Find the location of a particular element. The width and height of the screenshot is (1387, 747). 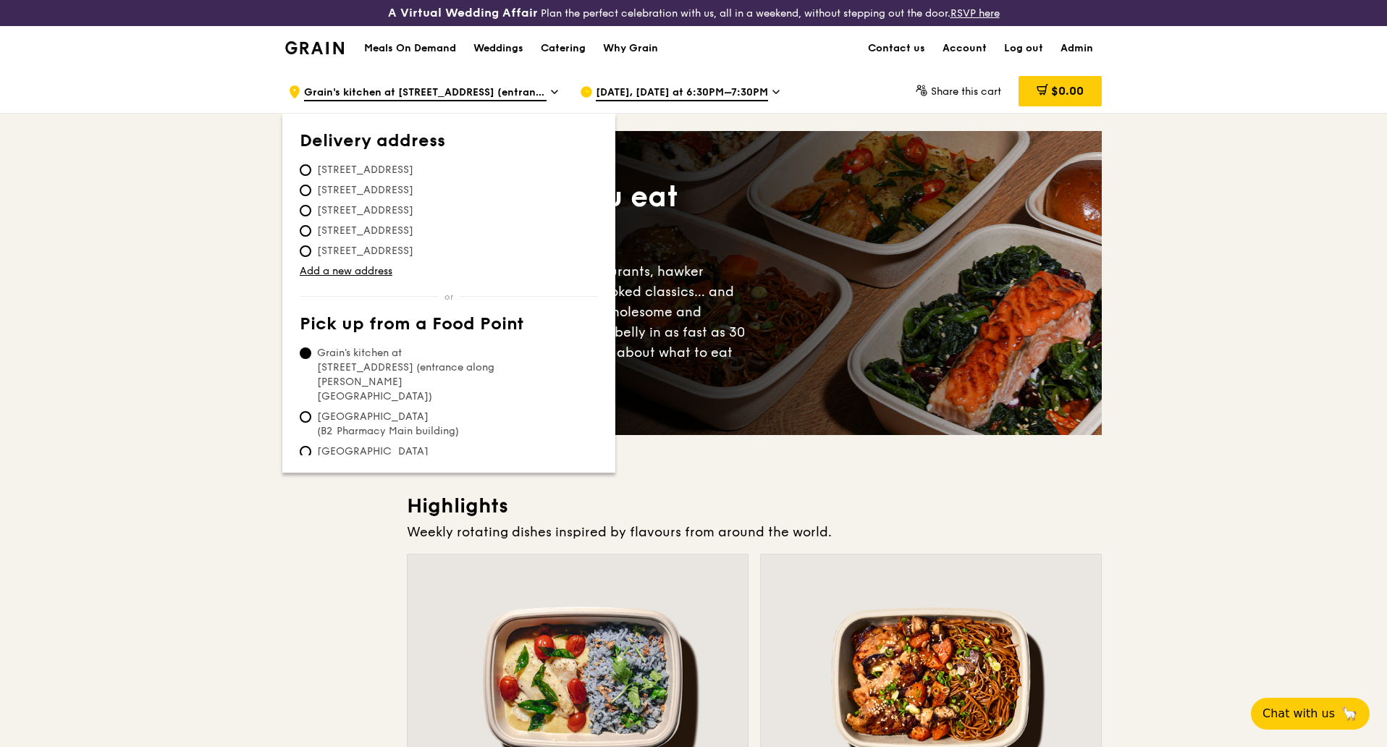

a: Weddings is located at coordinates (498, 49).